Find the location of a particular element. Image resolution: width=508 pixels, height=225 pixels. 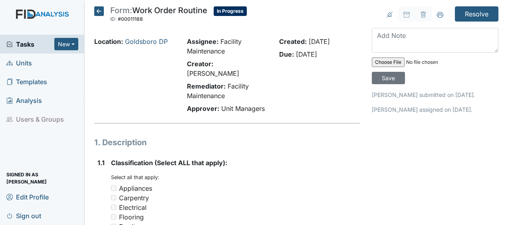

span: Tasks is located at coordinates (30, 44).